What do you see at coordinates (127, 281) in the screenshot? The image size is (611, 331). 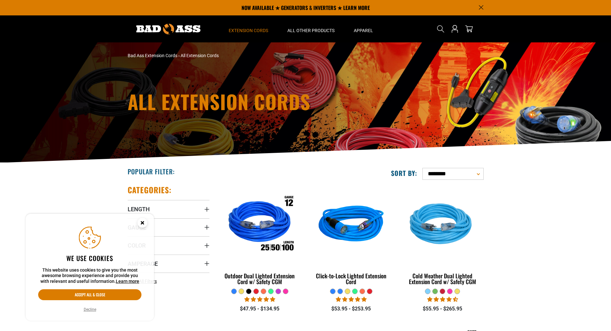 I see `a: Learn more` at bounding box center [127, 281].